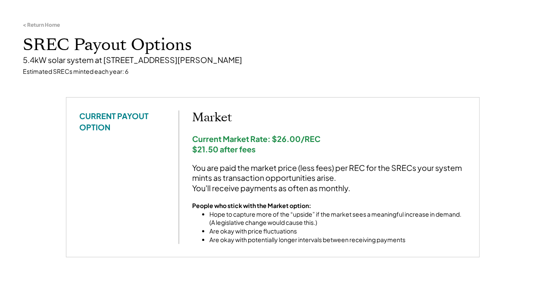 The height and width of the screenshot is (287, 545). I want to click on li: Are okay with potentially longer intervals between receiving payments, so click(338, 240).